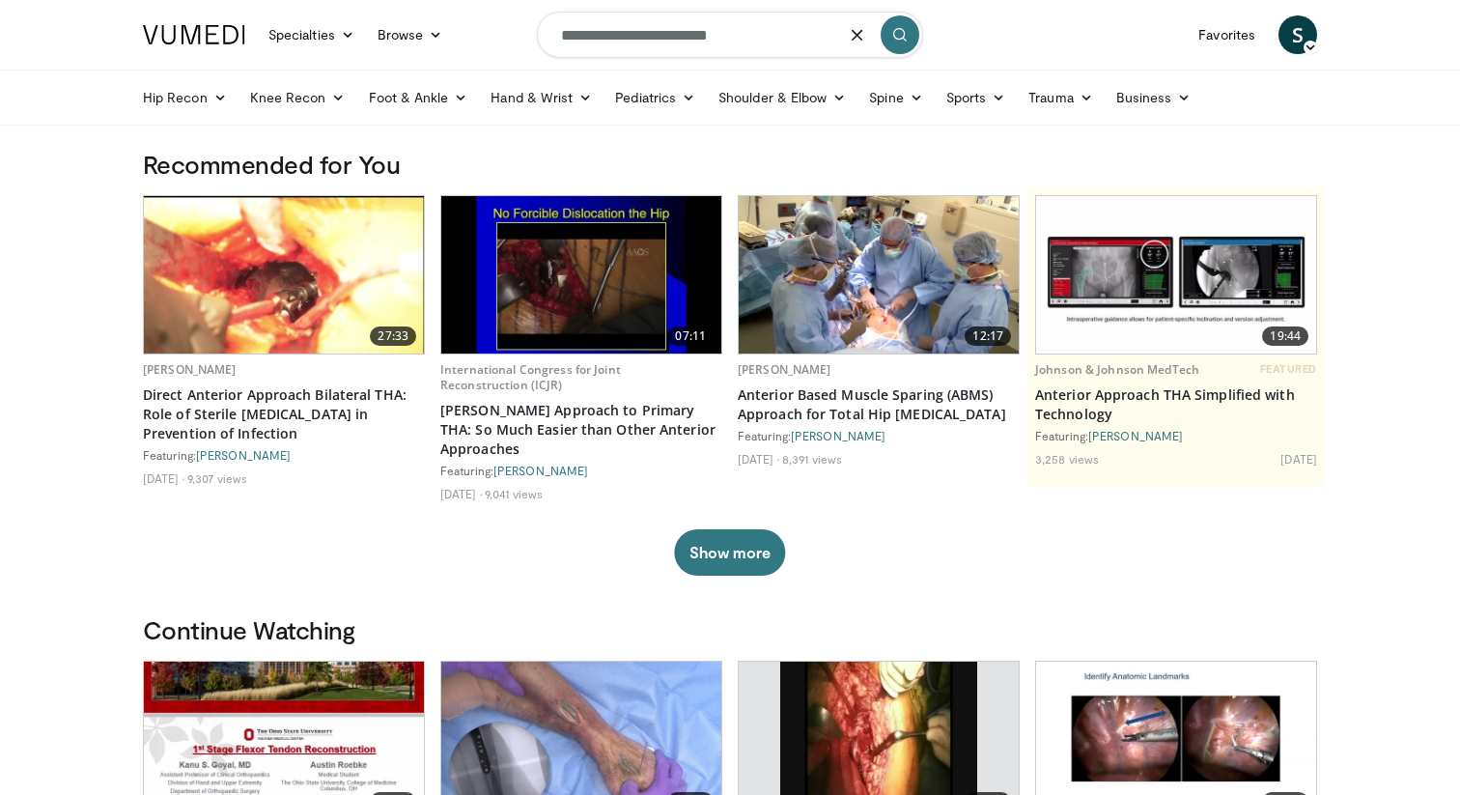  What do you see at coordinates (879, 274) in the screenshot?
I see `a: 12:17` at bounding box center [879, 274].